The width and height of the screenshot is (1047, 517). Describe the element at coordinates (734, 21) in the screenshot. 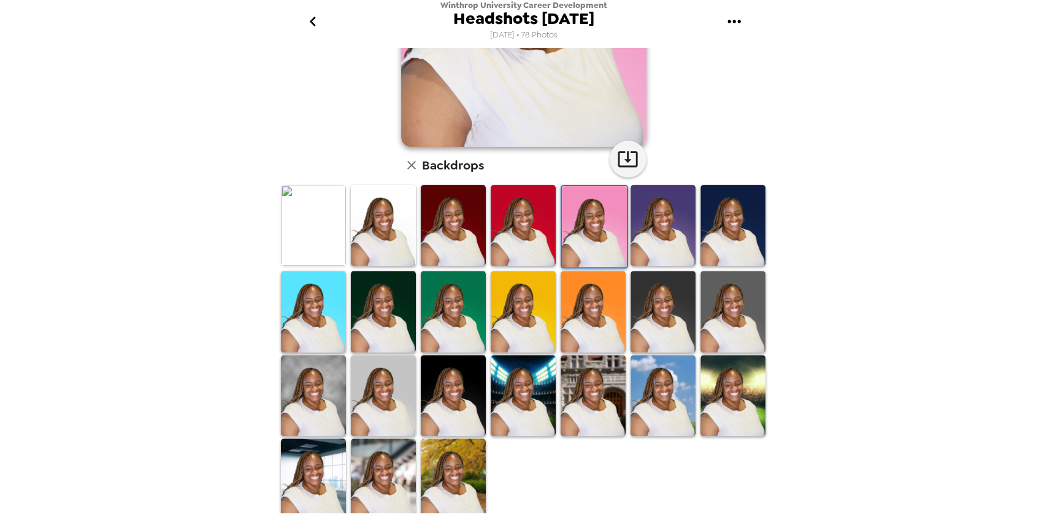

I see `button: gallery menu` at that location.